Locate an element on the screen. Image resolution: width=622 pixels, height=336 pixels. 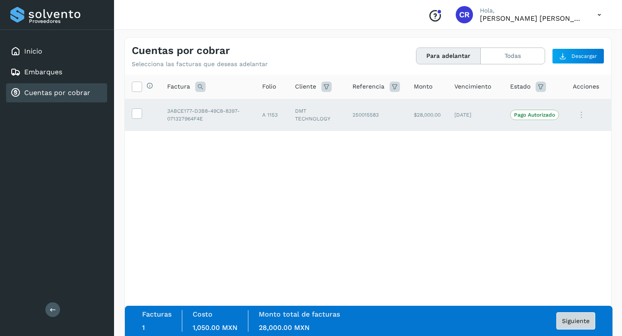
td: $28,000.00 is located at coordinates (427, 115).